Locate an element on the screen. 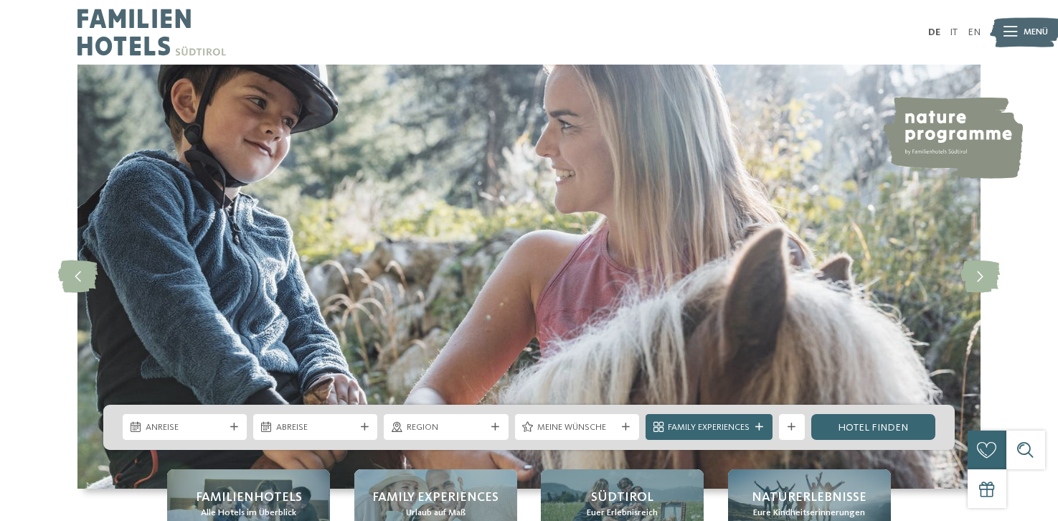 The image size is (1058, 521). a: nature programme by Familienhotels Südtirol is located at coordinates (952, 138).